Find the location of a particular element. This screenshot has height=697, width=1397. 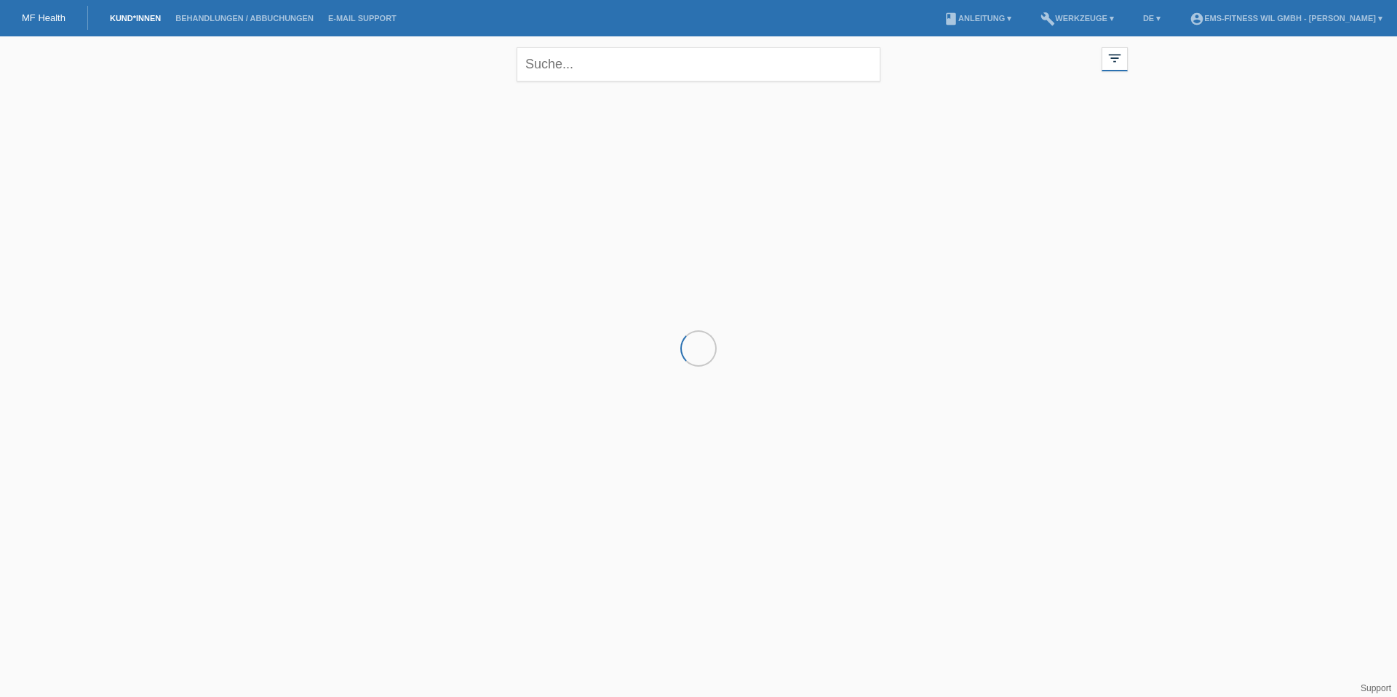

a: buildWerkzeuge ▾ is located at coordinates (1077, 18).